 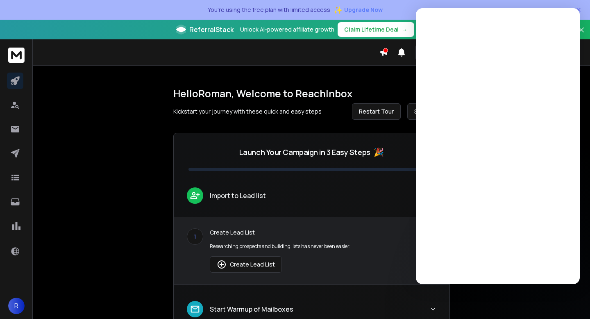 I want to click on button: Skip Setup, so click(x=429, y=112).